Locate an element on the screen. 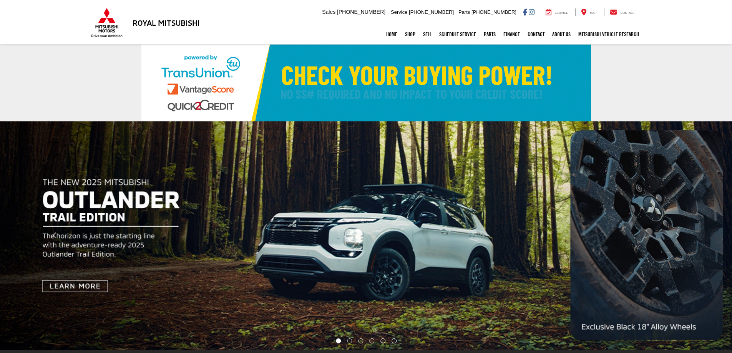 This screenshot has width=732, height=353. button: Click to view next picture. is located at coordinates (677, 236).